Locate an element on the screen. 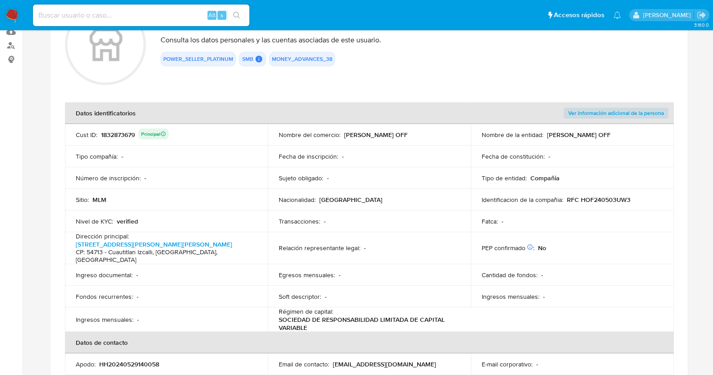  span: Accesos rápidos is located at coordinates (579, 15).